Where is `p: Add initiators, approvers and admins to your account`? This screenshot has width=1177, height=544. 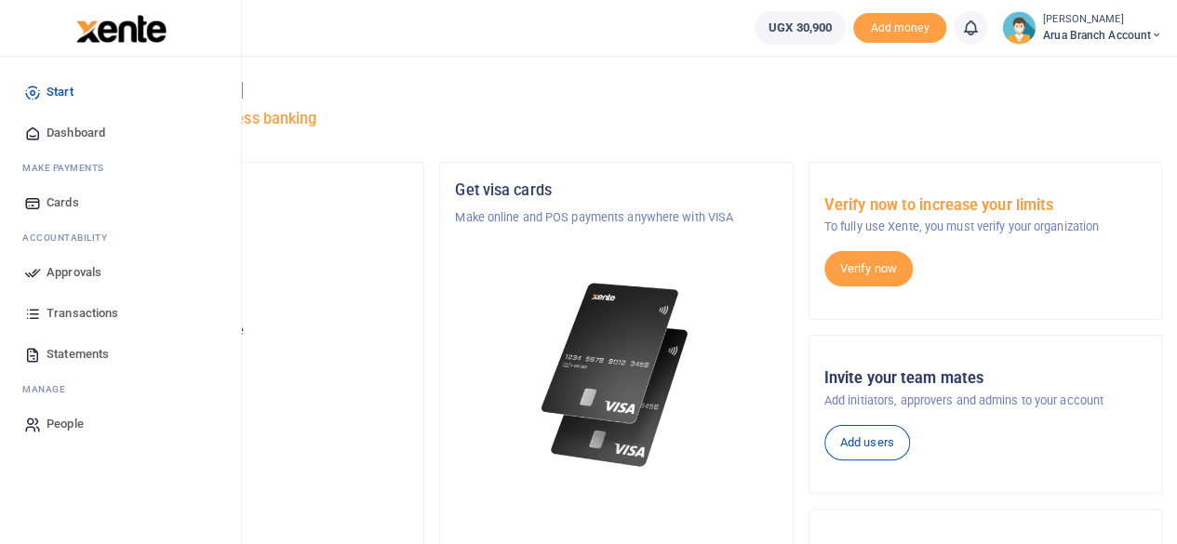
p: Add initiators, approvers and admins to your account is located at coordinates (985, 401).